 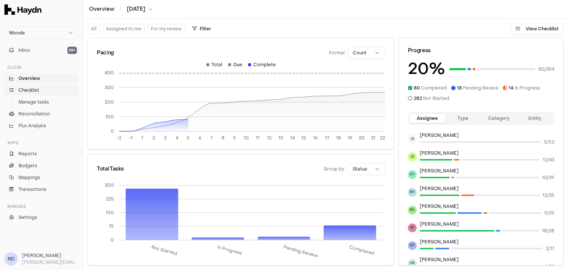 What do you see at coordinates (41, 154) in the screenshot?
I see `a: Reports` at bounding box center [41, 154].